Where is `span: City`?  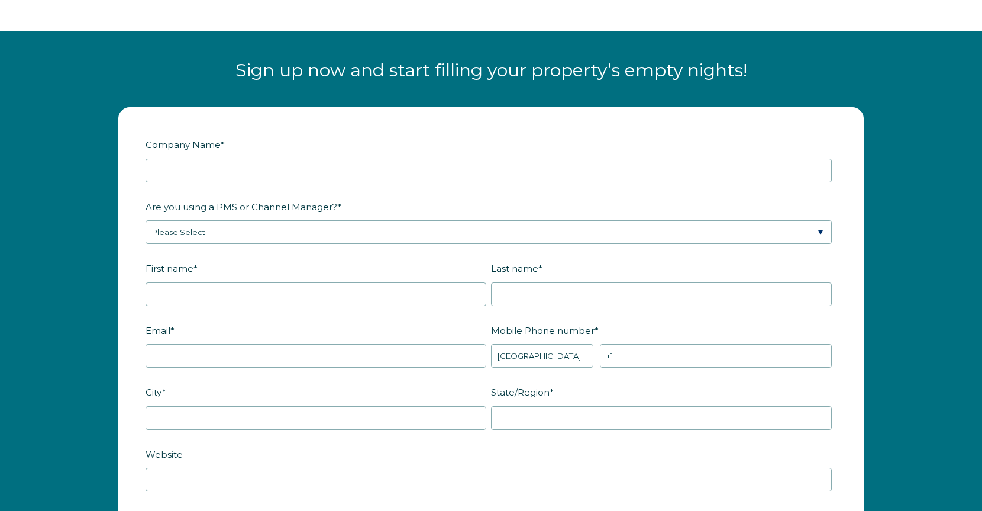
span: City is located at coordinates (154, 392).